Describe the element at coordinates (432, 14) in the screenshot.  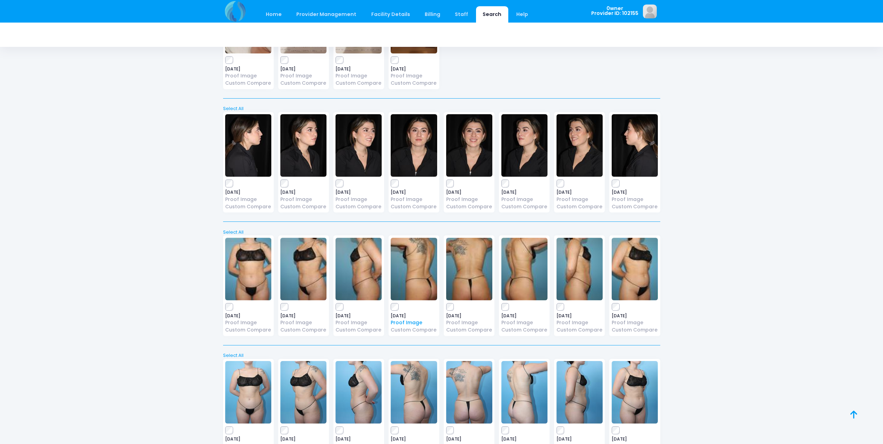
I see `a: Billing` at that location.